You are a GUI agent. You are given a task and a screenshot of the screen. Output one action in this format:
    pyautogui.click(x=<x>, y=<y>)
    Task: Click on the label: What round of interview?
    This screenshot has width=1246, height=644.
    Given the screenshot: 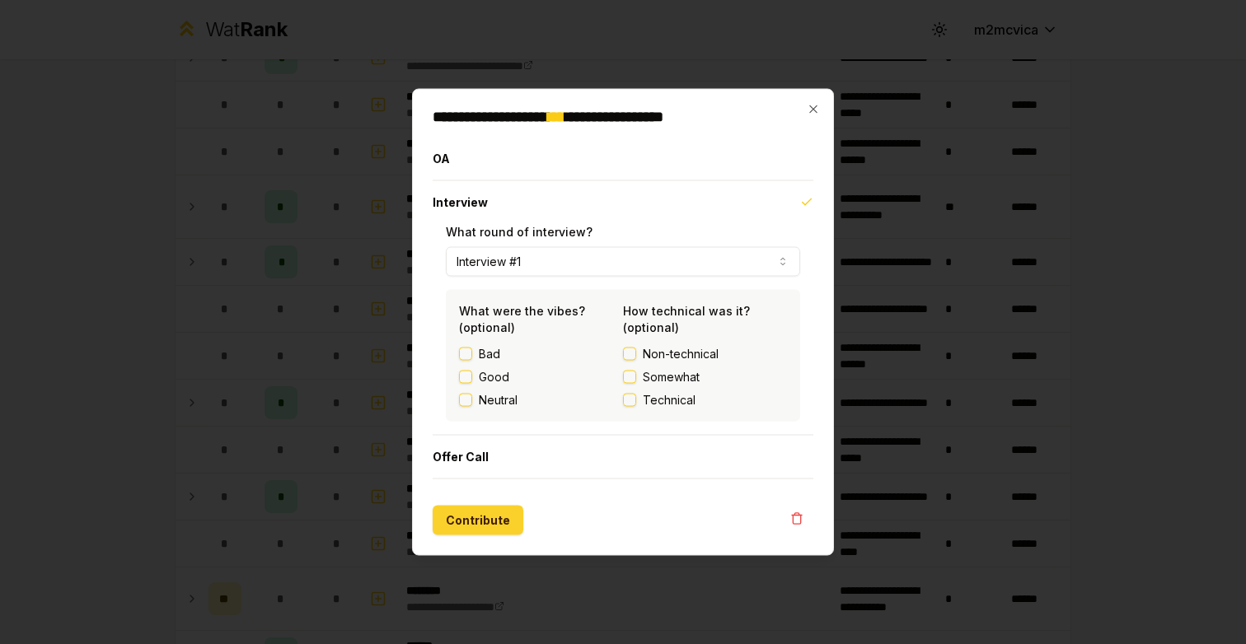 What is the action you would take?
    pyautogui.click(x=519, y=232)
    